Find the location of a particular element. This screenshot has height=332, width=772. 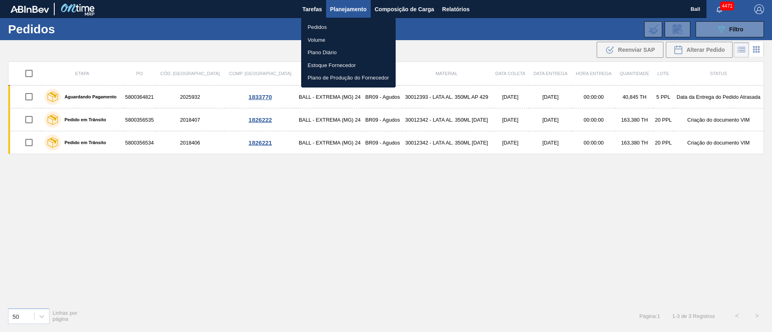

a: Volume is located at coordinates (348, 40).